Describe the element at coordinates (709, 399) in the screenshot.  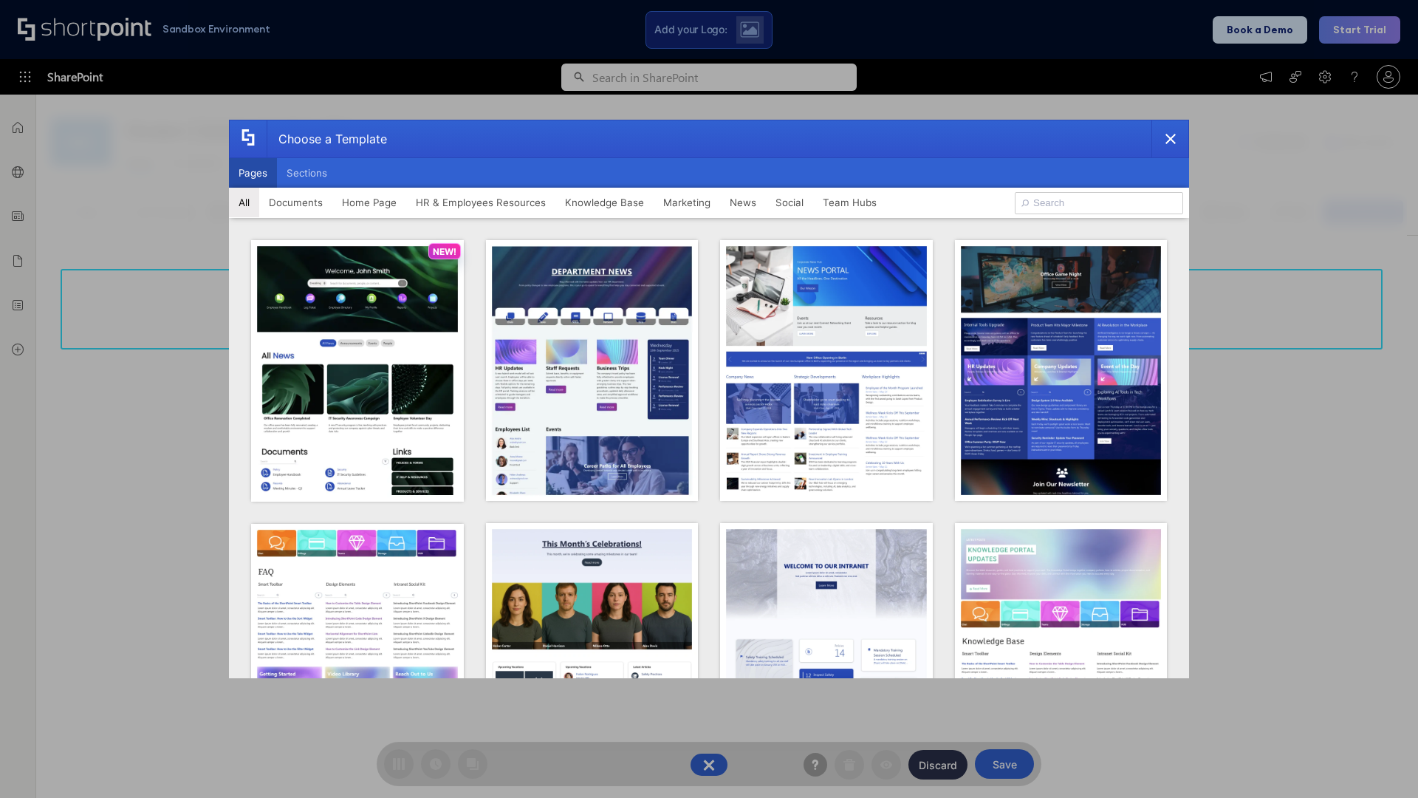
I see `div: template selector` at that location.